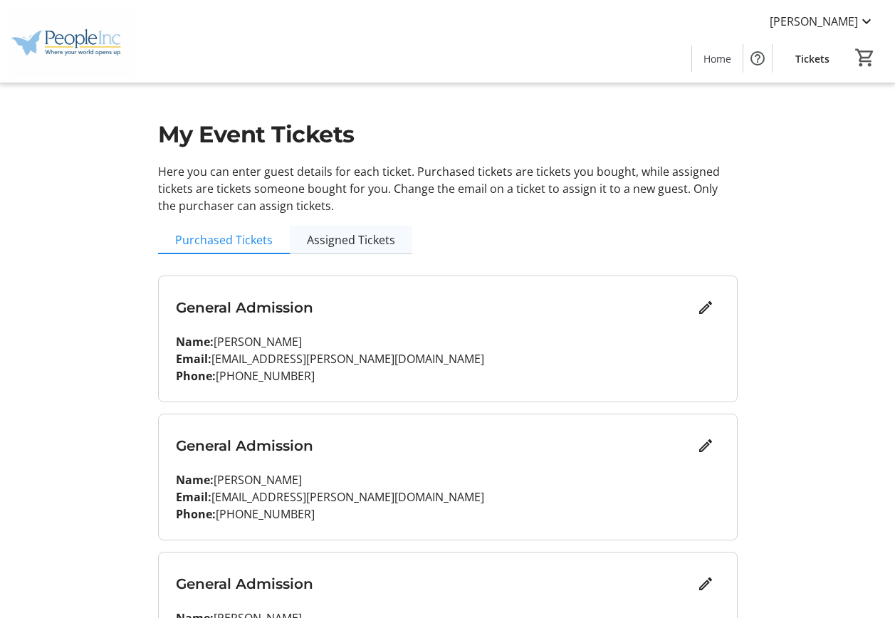  What do you see at coordinates (717, 58) in the screenshot?
I see `span: Home` at bounding box center [717, 58].